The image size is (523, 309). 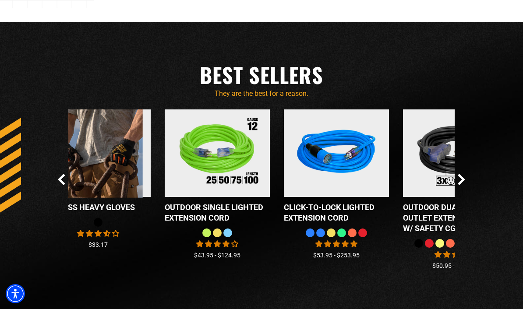 I want to click on div: $33.17, so click(x=98, y=245).